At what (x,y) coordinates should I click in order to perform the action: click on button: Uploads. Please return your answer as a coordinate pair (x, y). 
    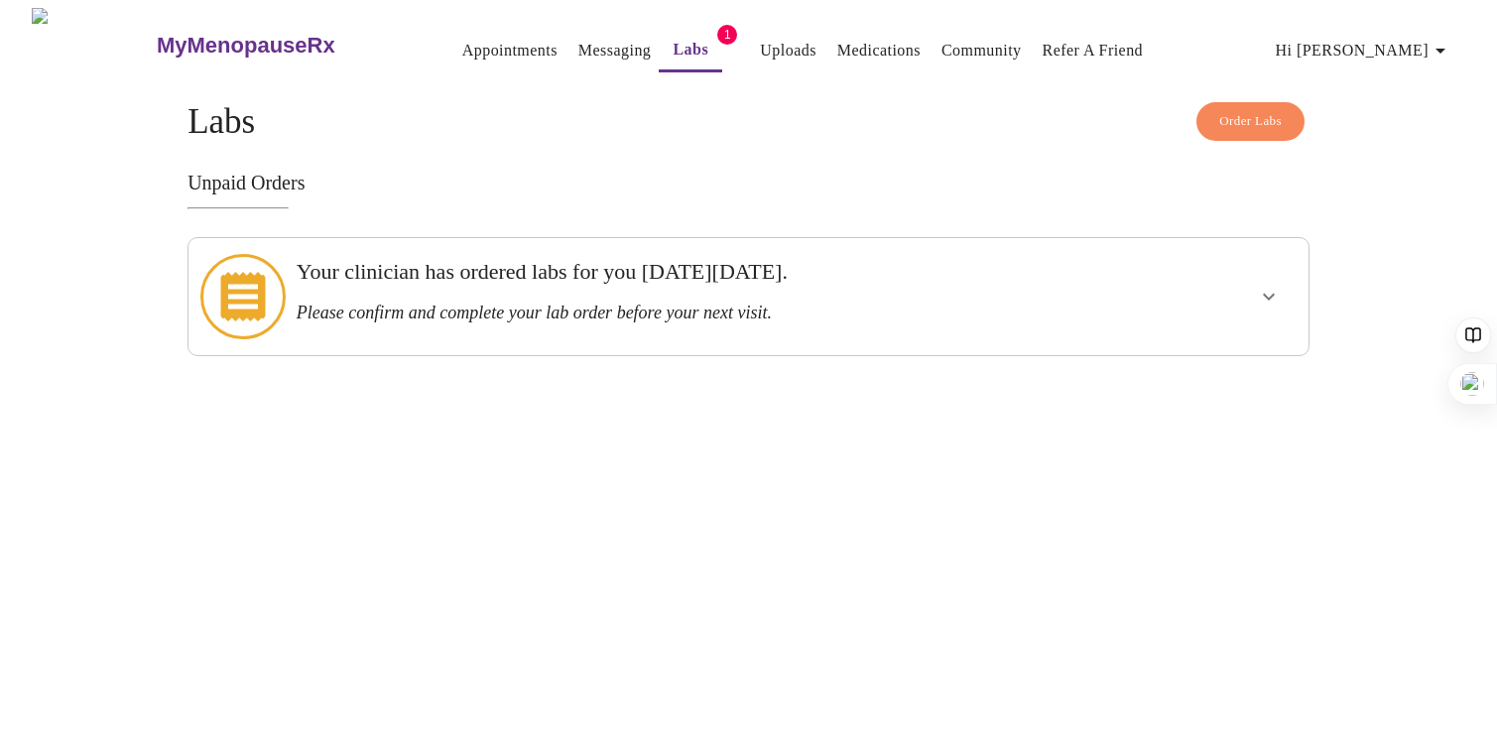
    Looking at the image, I should click on (788, 51).